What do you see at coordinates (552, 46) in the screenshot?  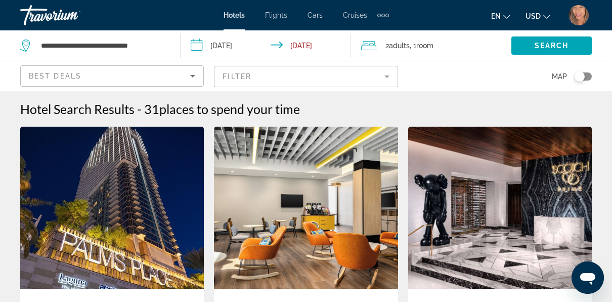 I see `span: Search` at bounding box center [552, 46].